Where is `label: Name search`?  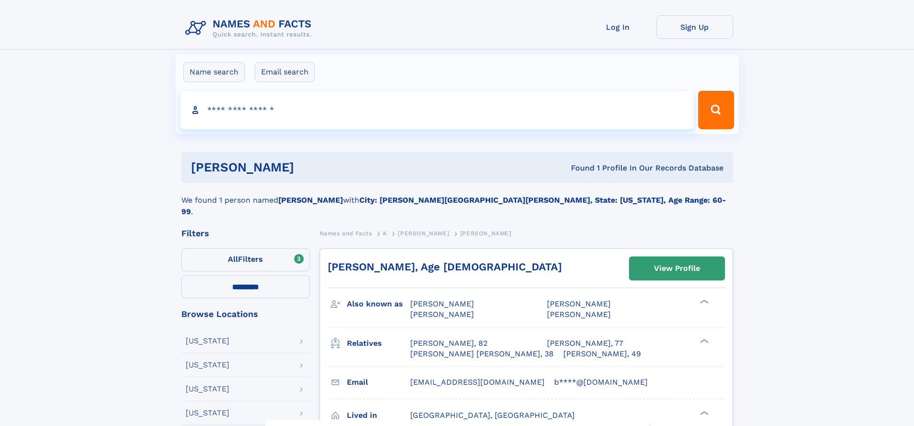 label: Name search is located at coordinates (214, 72).